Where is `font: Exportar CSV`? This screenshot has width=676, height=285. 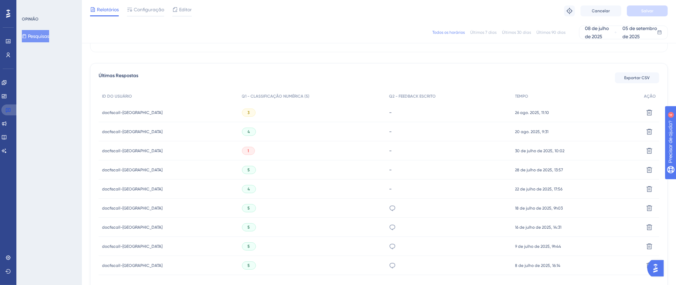 font: Exportar CSV is located at coordinates (637, 78).